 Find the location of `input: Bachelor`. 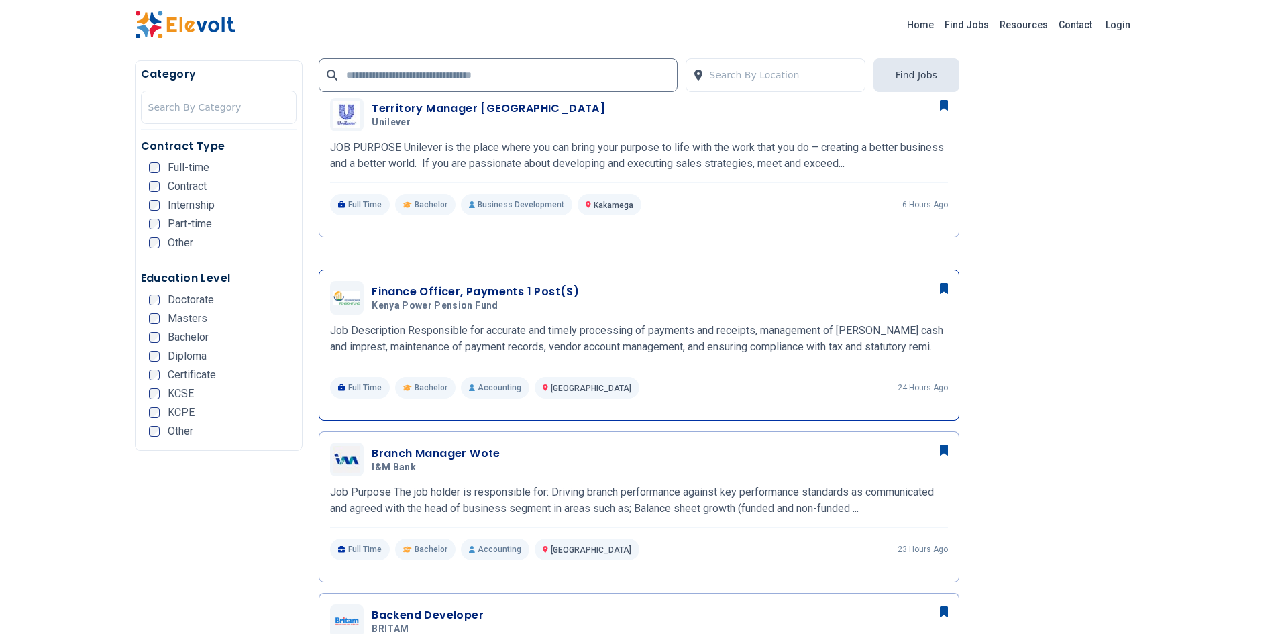

input: Bachelor is located at coordinates (154, 337).